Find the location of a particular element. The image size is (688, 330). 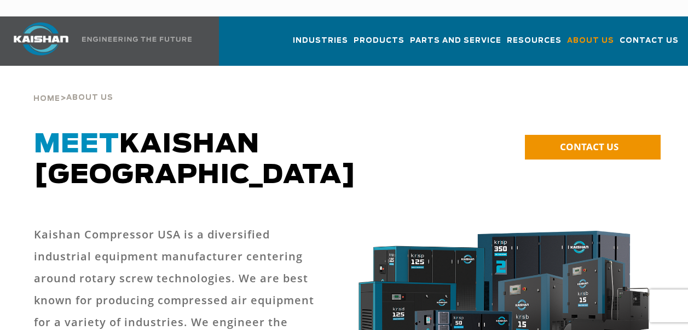

span: Meet is located at coordinates (77, 145).